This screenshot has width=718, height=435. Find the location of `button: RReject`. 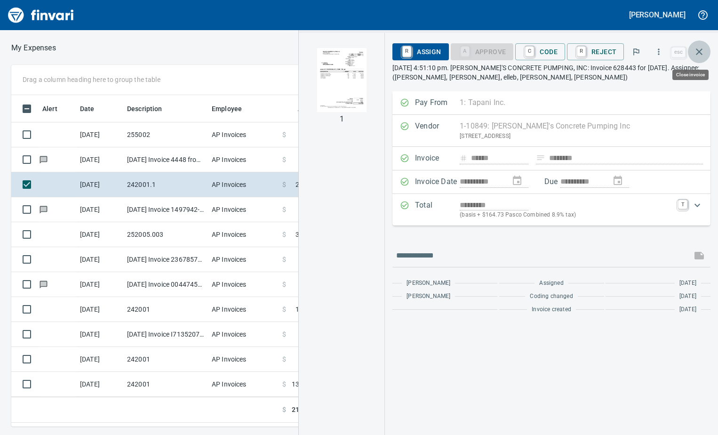

button: RReject is located at coordinates (595, 52).